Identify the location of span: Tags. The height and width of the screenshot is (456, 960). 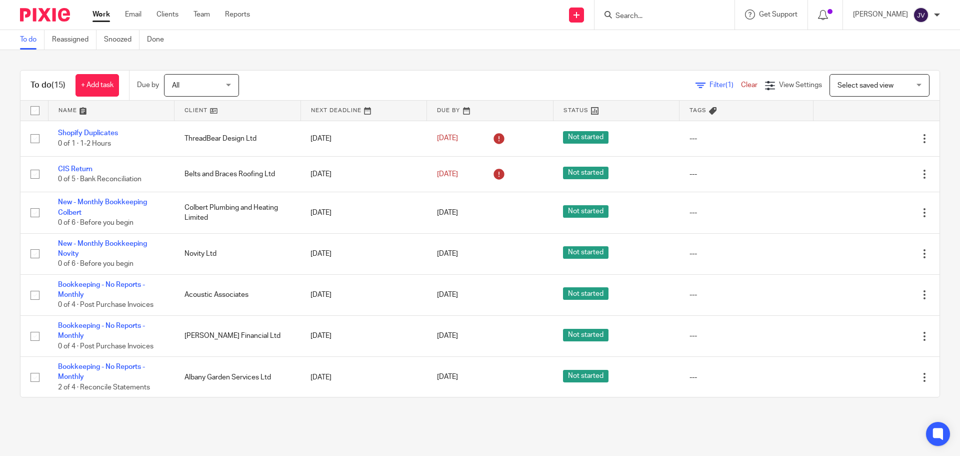
(698, 110).